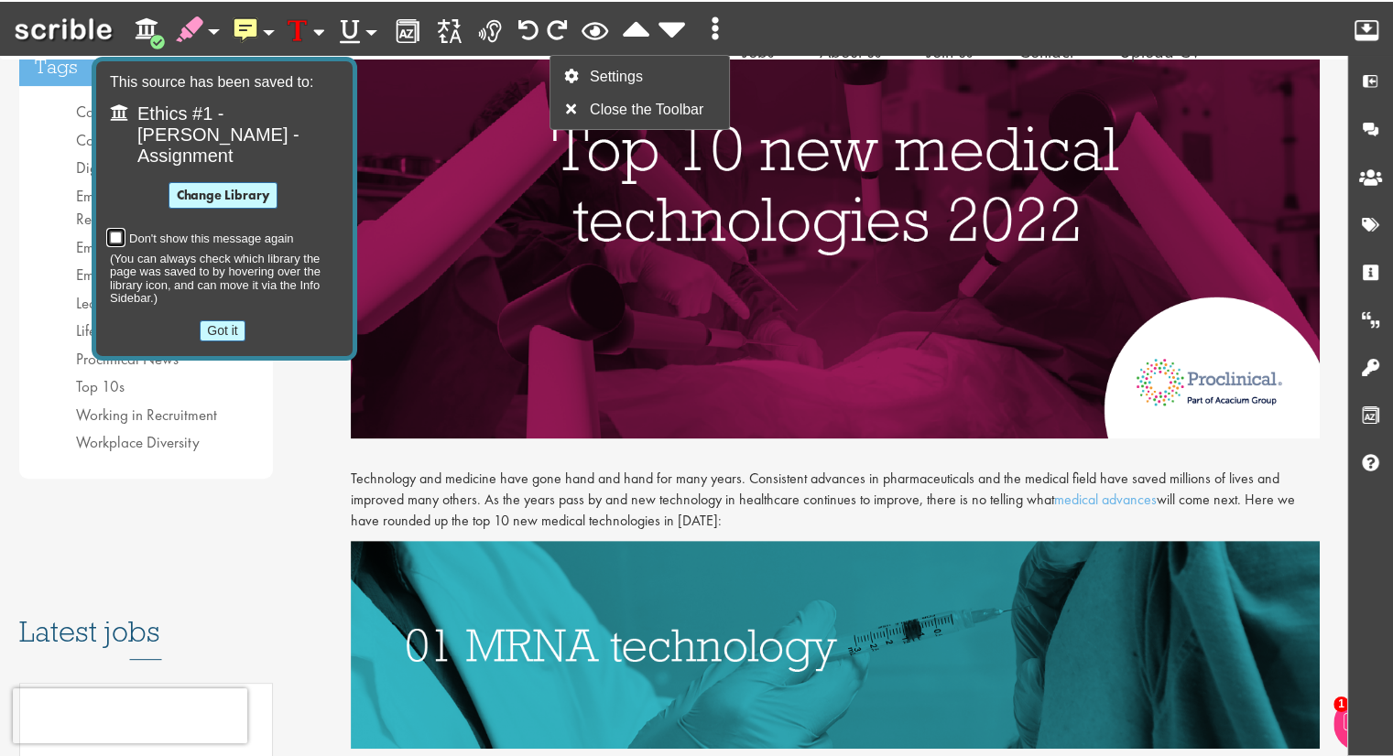 The image size is (1393, 756). What do you see at coordinates (115, 237) in the screenshot?
I see `input: Don't show this message again` at bounding box center [115, 237].